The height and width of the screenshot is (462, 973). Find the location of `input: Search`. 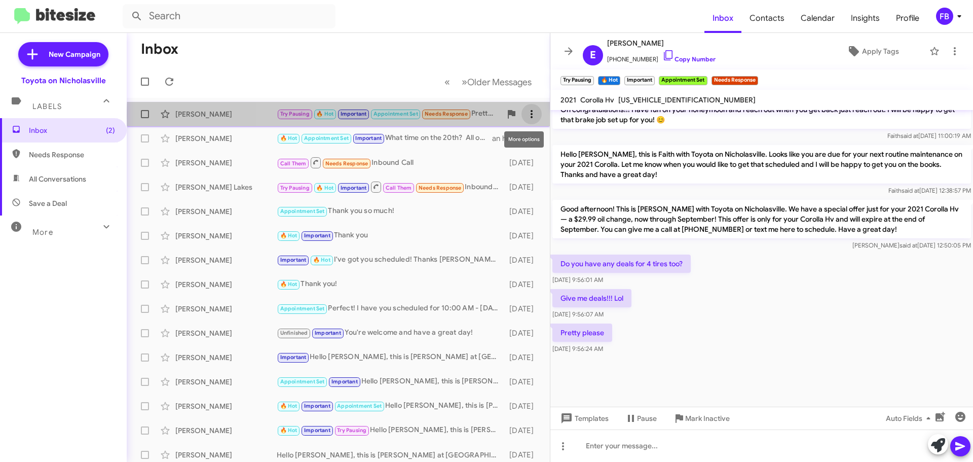

input: Search is located at coordinates (229, 16).